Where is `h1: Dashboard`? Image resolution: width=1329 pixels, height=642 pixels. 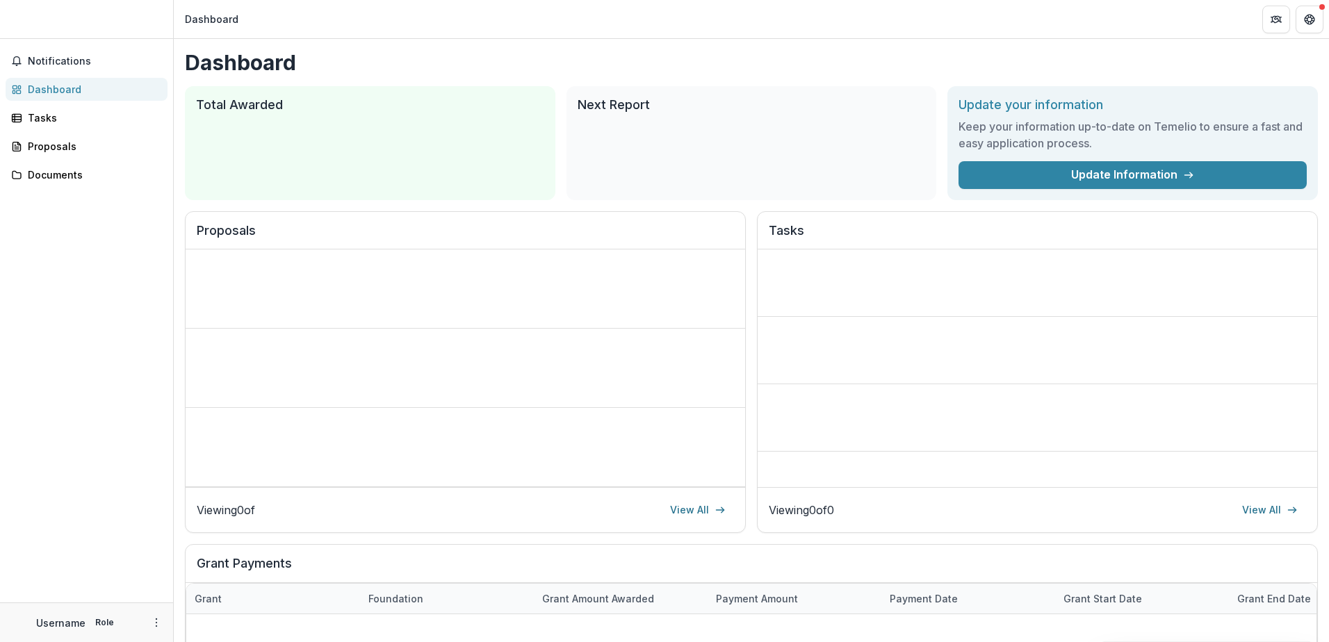
h1: Dashboard is located at coordinates (751, 63).